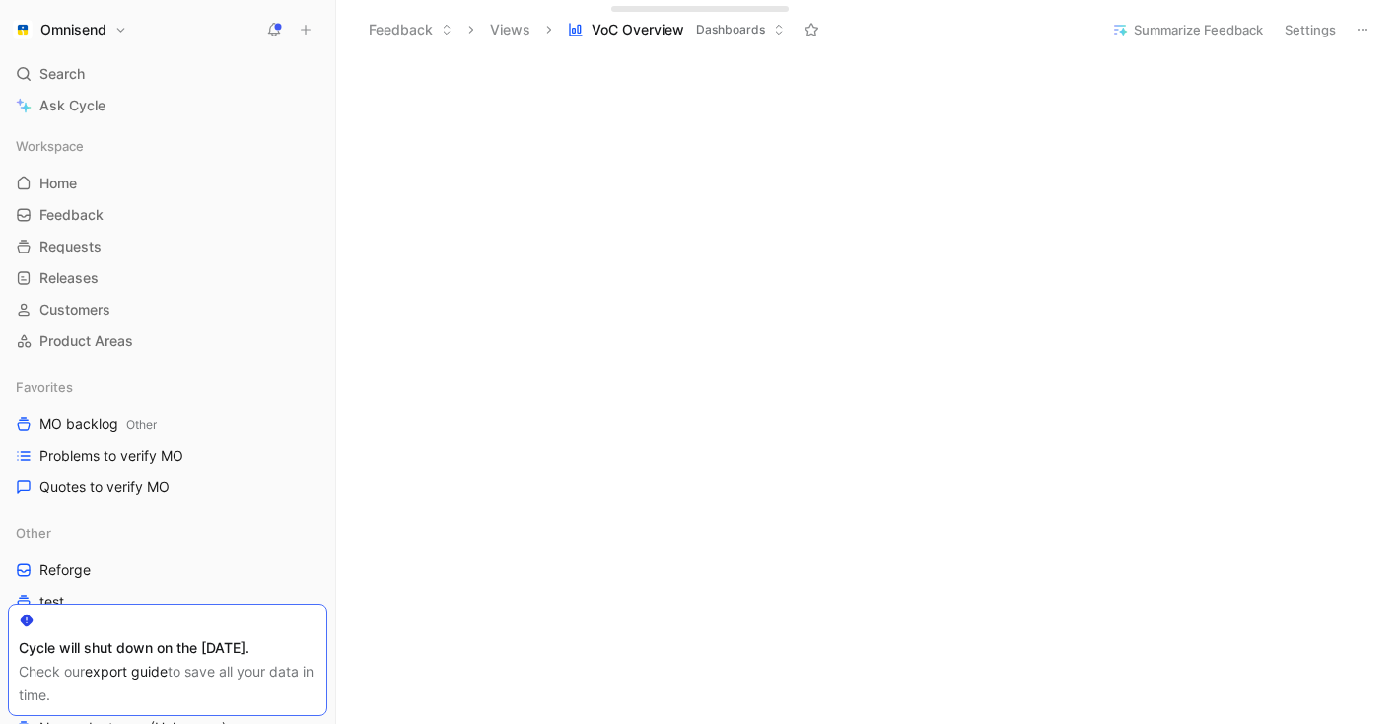 The width and height of the screenshot is (1400, 724). I want to click on span: Search, so click(62, 74).